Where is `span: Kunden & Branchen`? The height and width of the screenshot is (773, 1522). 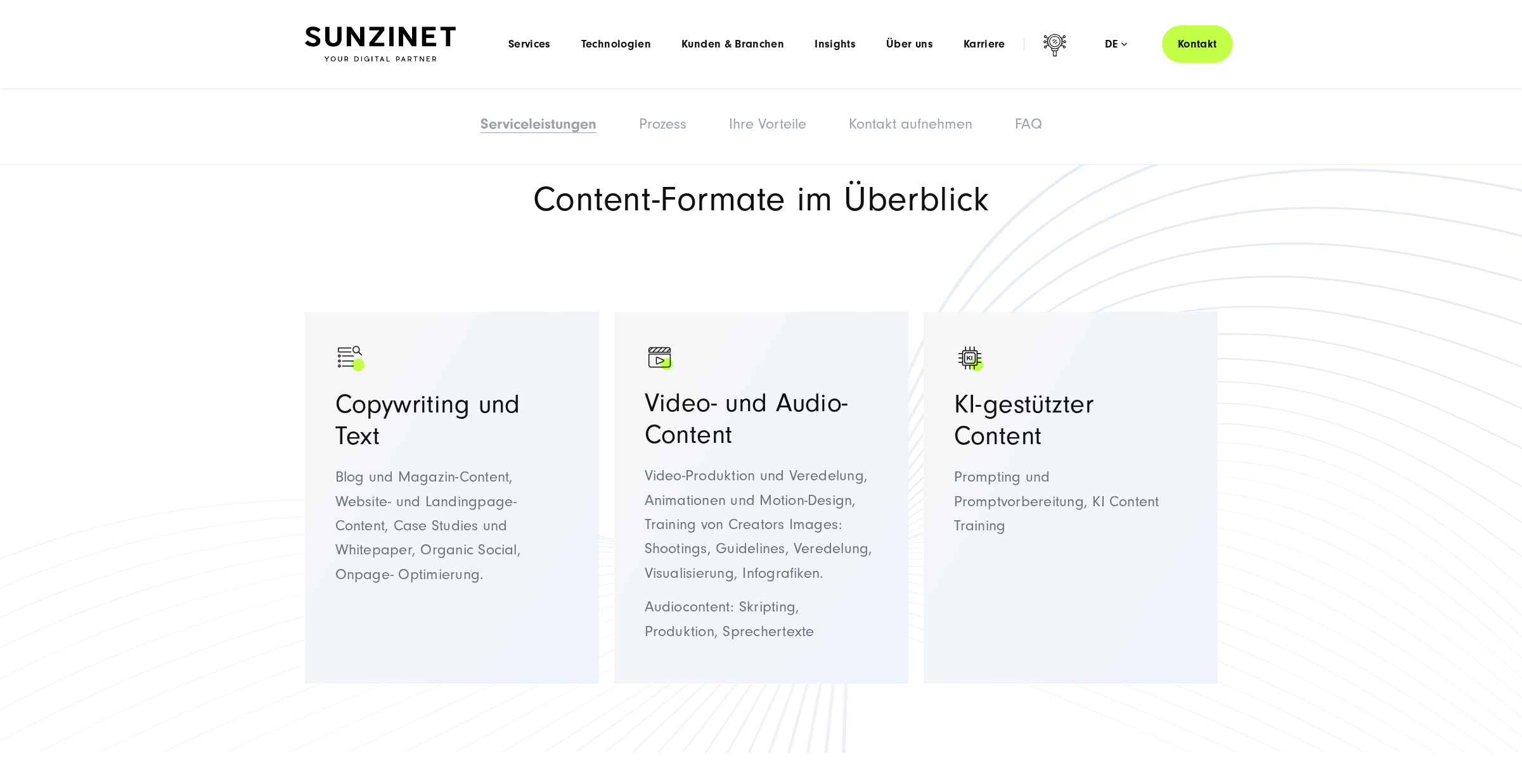 span: Kunden & Branchen is located at coordinates (733, 44).